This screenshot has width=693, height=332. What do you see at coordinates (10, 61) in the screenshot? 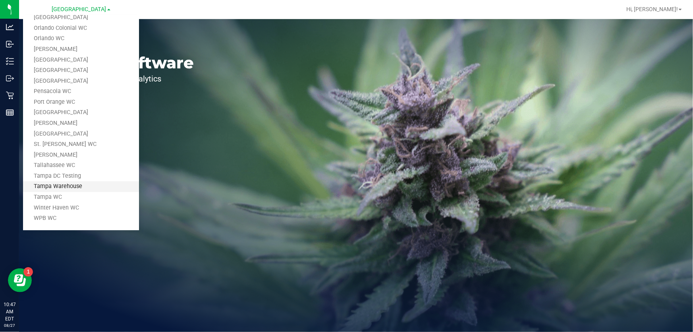
I see `inline-svg: Inventory` at bounding box center [10, 61].